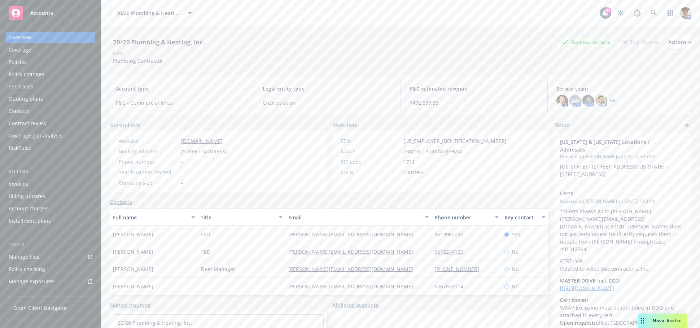 The width and height of the screenshot is (700, 328). Describe the element at coordinates (205, 234) in the screenshot. I see `span: CFO` at that location.